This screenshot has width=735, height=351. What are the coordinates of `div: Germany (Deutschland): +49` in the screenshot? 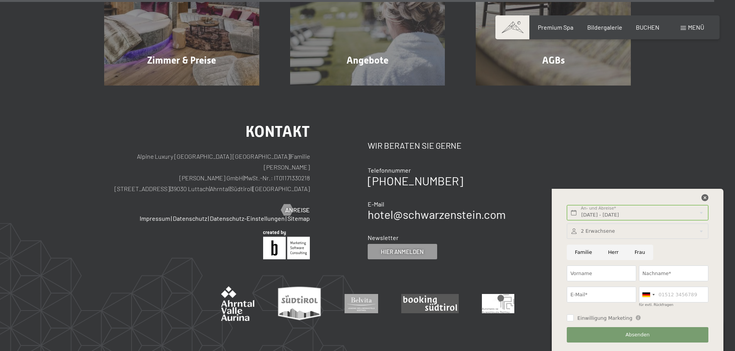 It's located at (648, 295).